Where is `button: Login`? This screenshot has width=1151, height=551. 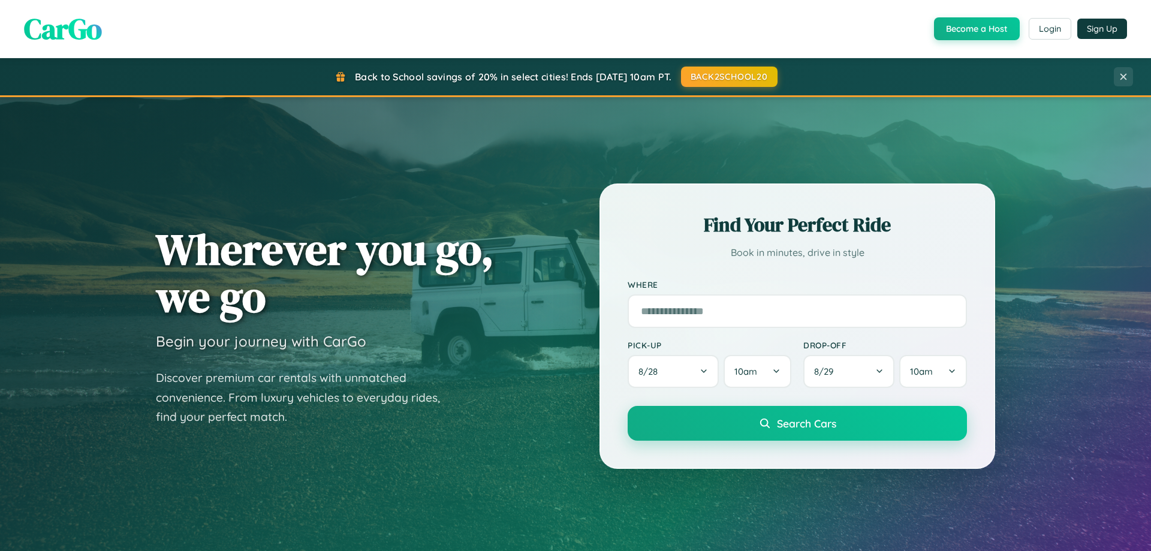 button: Login is located at coordinates (1050, 29).